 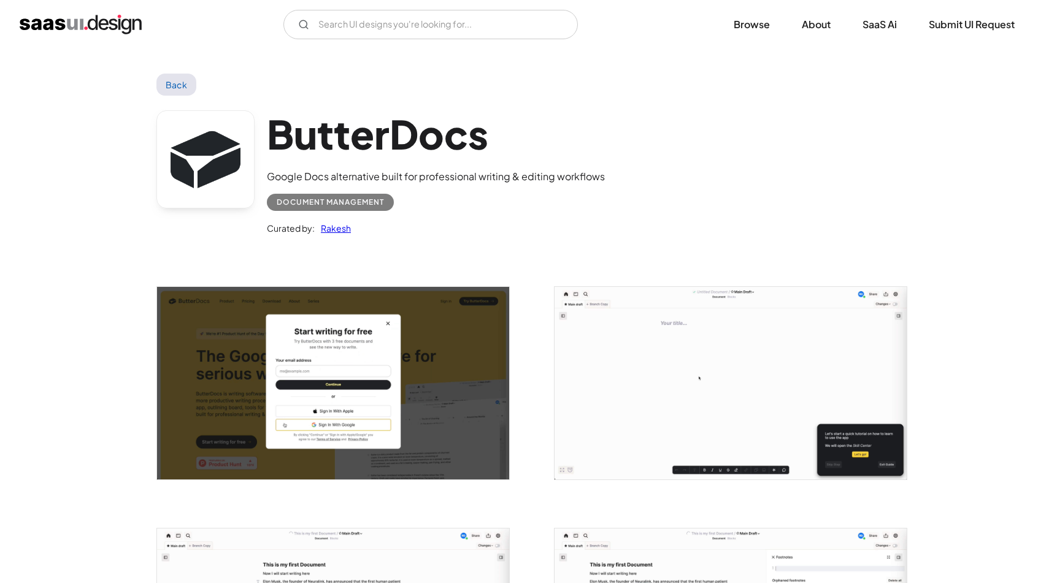 What do you see at coordinates (333, 383) in the screenshot?
I see `img: 6629d934396f0a9dedf0f1e9_Signup.jpg` at bounding box center [333, 383].